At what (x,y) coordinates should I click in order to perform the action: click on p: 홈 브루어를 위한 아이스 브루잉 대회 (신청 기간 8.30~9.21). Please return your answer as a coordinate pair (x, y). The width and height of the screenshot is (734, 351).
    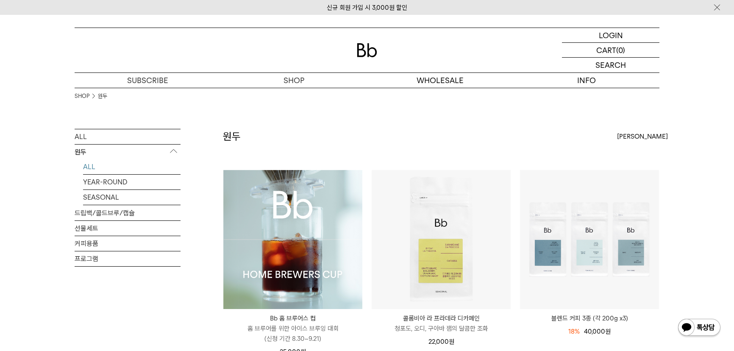
    Looking at the image, I should click on (293, 334).